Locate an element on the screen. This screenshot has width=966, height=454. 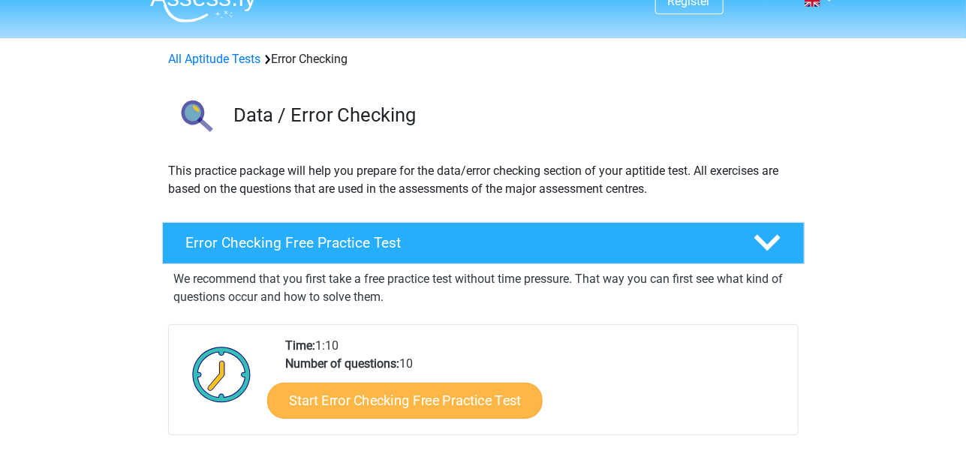
a: All Aptitude Tests is located at coordinates (215, 59).